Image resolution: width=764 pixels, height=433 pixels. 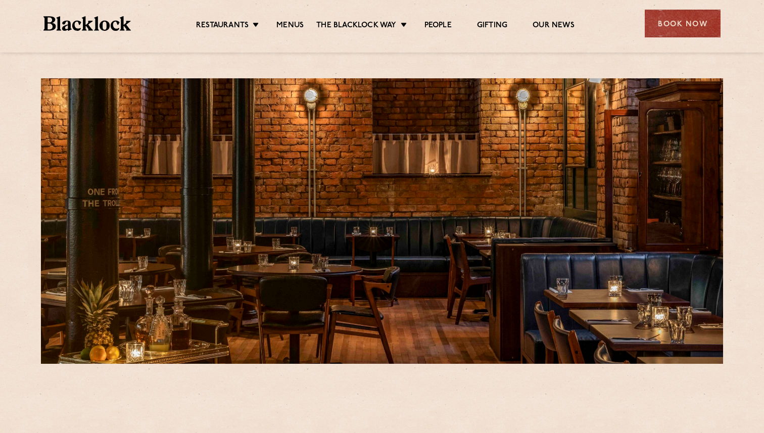 I want to click on div: Book Now, so click(x=682, y=23).